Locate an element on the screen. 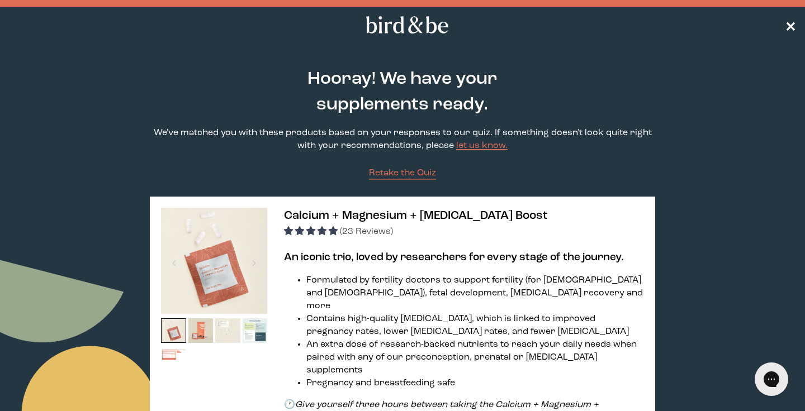 This screenshot has width=805, height=411. a: let us know. is located at coordinates (482, 146).